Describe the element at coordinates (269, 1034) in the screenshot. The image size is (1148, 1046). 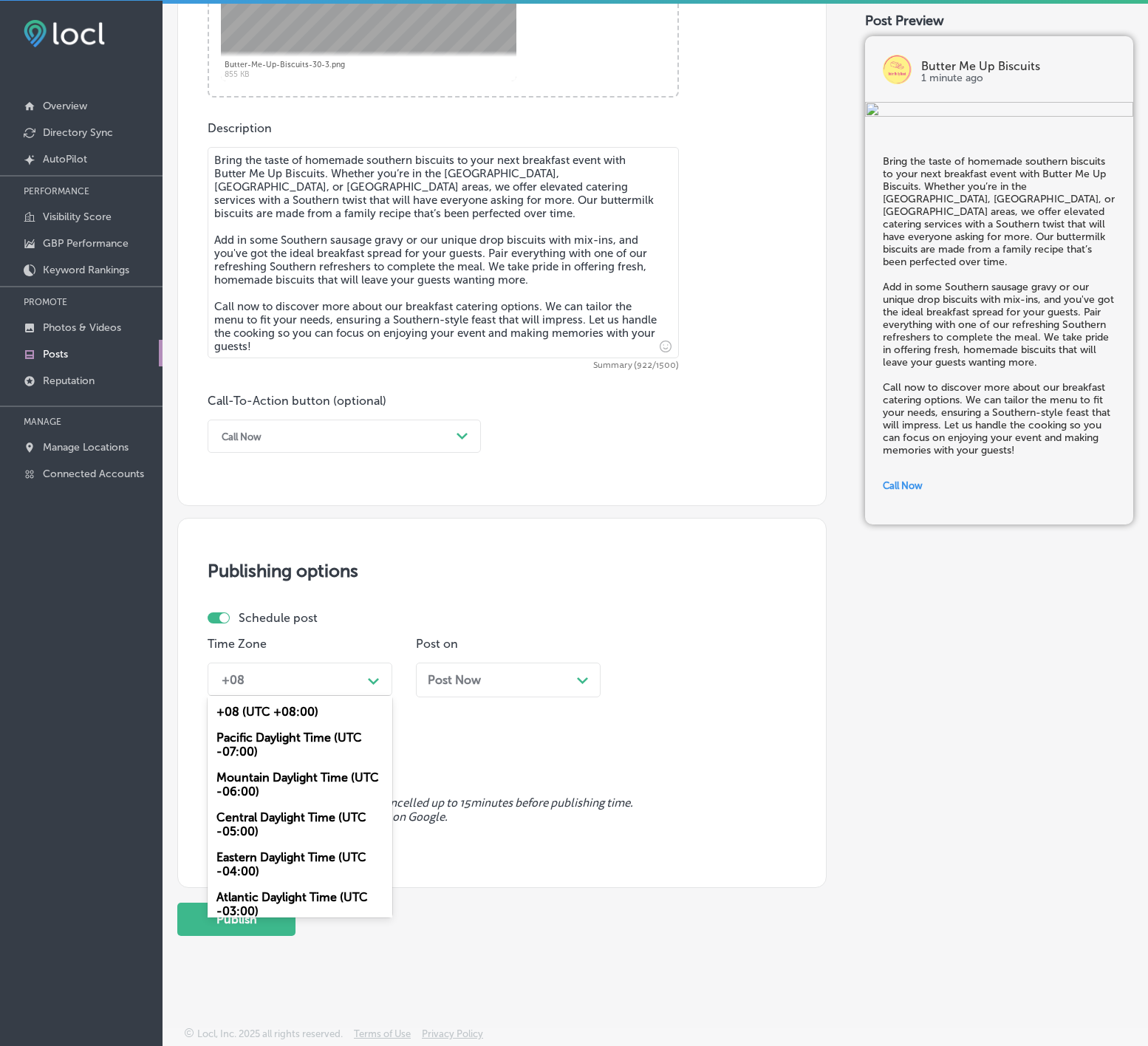
I see `p: Locl, Inc. 2025 all rights reserved.` at that location.